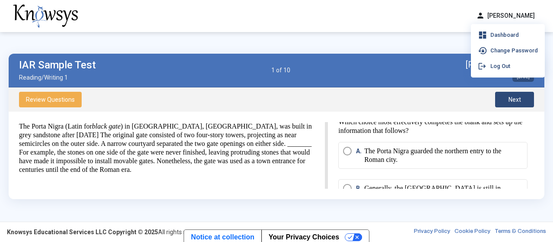 The width and height of the screenshot is (553, 242). Describe the element at coordinates (483, 35) in the screenshot. I see `span: dashboard` at that location.